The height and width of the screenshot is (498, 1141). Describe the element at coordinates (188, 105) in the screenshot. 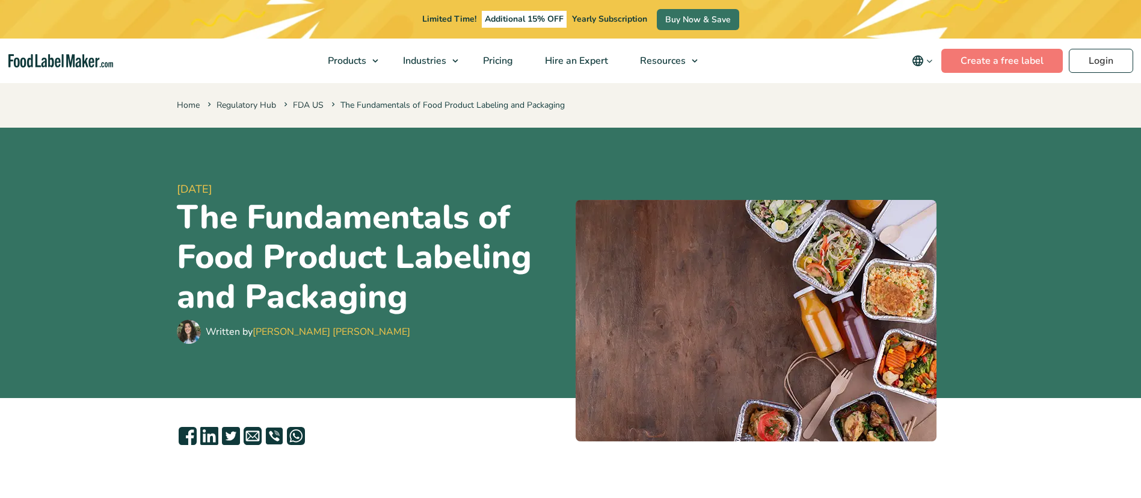

I see `a: Home` at that location.